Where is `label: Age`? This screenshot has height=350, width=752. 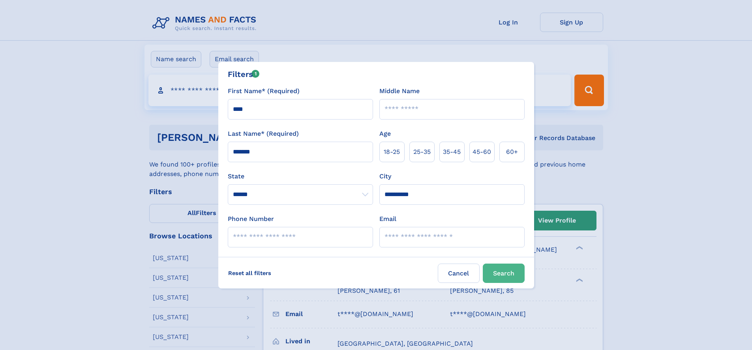
label: Age is located at coordinates (385, 134).